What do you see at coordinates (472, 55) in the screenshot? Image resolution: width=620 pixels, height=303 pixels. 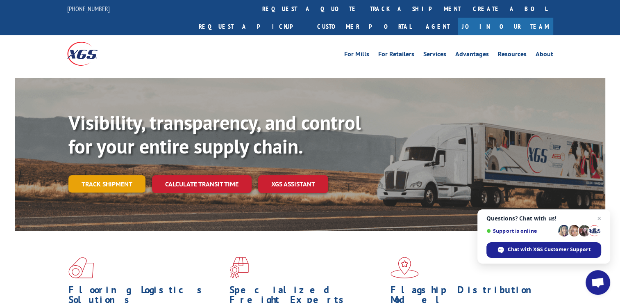 I see `a: Advantages` at bounding box center [472, 55].